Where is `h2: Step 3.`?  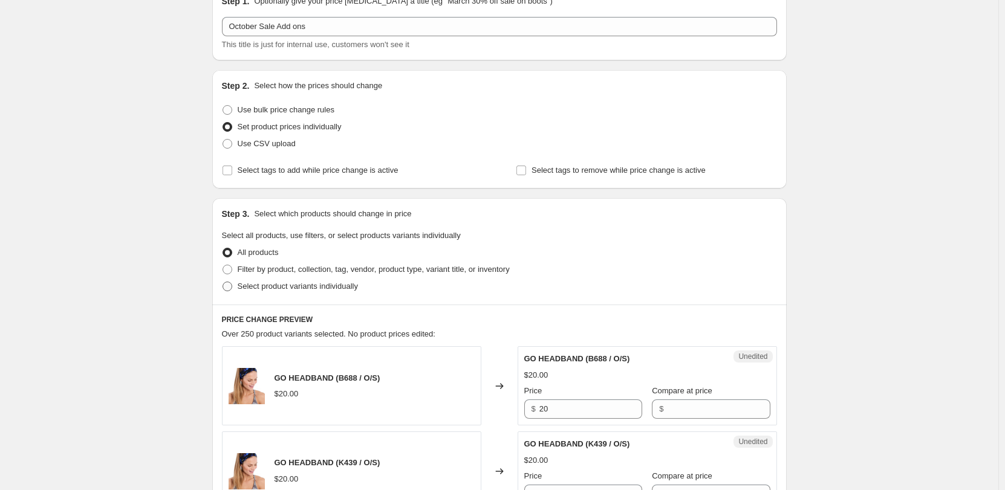 h2: Step 3. is located at coordinates (236, 214).